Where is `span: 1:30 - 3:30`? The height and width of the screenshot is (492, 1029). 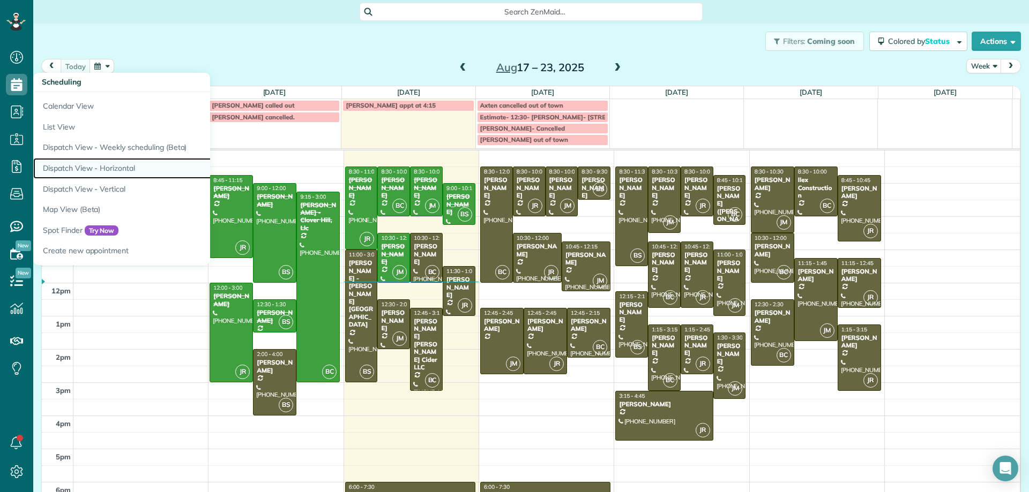
span: 1:30 - 3:30 is located at coordinates (730, 338).